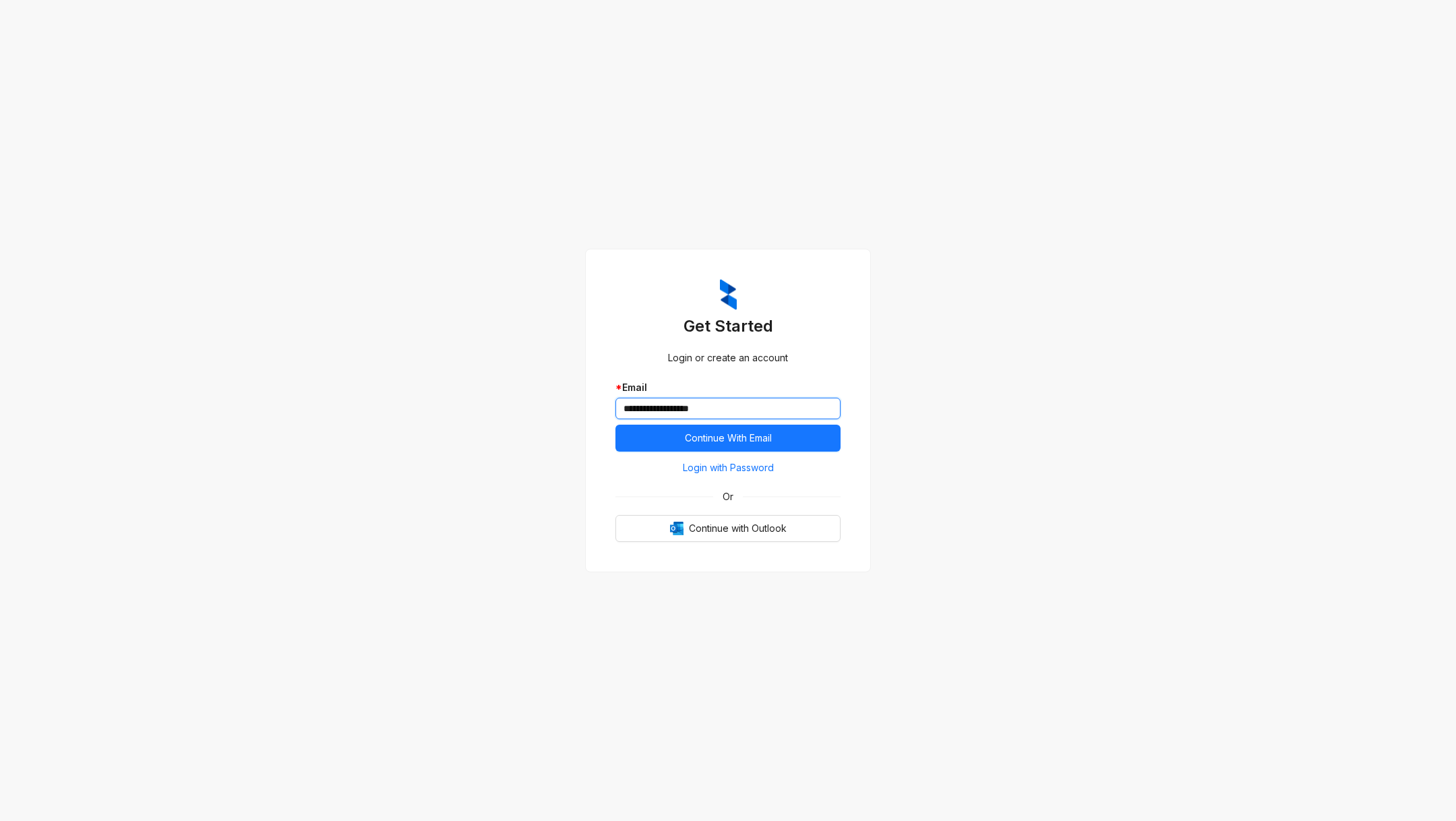 This screenshot has height=821, width=1456. Describe the element at coordinates (728, 294) in the screenshot. I see `img: ZumaIcon` at that location.